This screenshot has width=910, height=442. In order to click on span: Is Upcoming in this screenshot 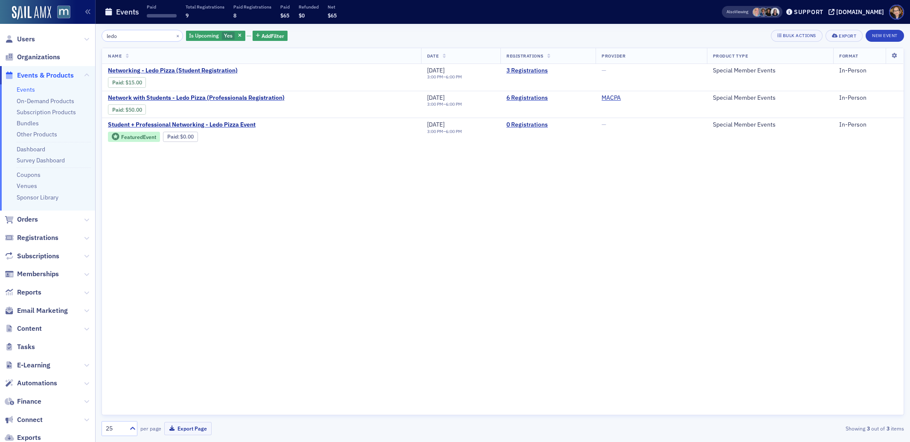, I will do `click(204, 35)`.